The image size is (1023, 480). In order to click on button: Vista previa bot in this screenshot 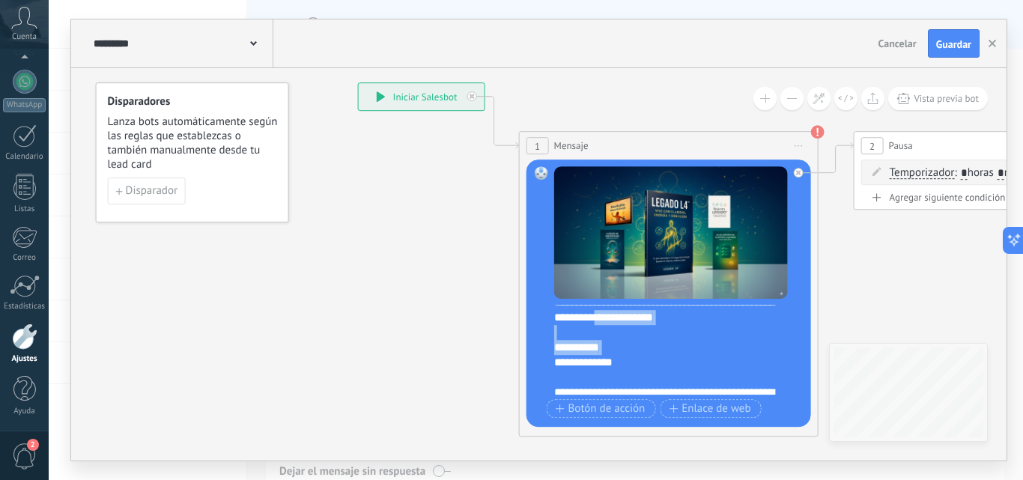, I will do `click(937, 98)`.